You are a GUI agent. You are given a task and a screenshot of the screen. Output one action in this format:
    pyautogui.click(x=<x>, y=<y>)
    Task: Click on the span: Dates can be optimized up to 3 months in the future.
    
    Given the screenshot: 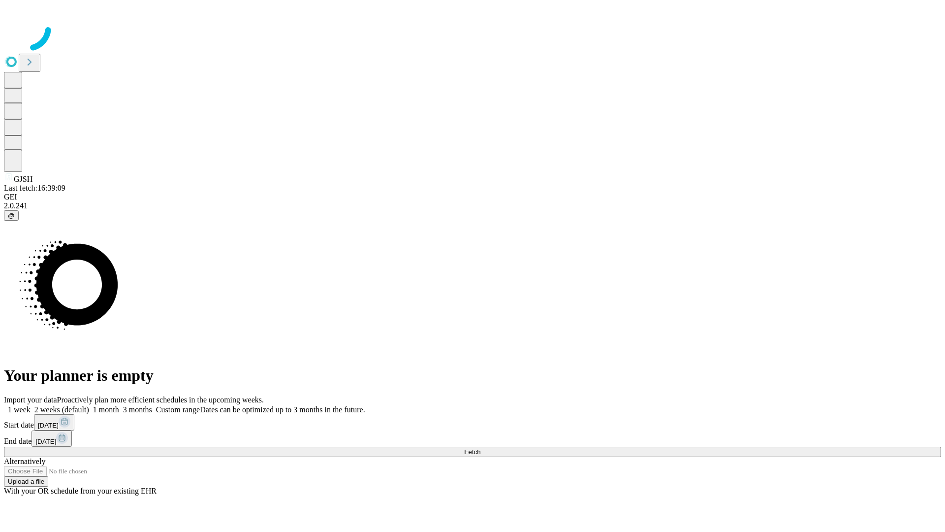 What is the action you would take?
    pyautogui.click(x=282, y=409)
    